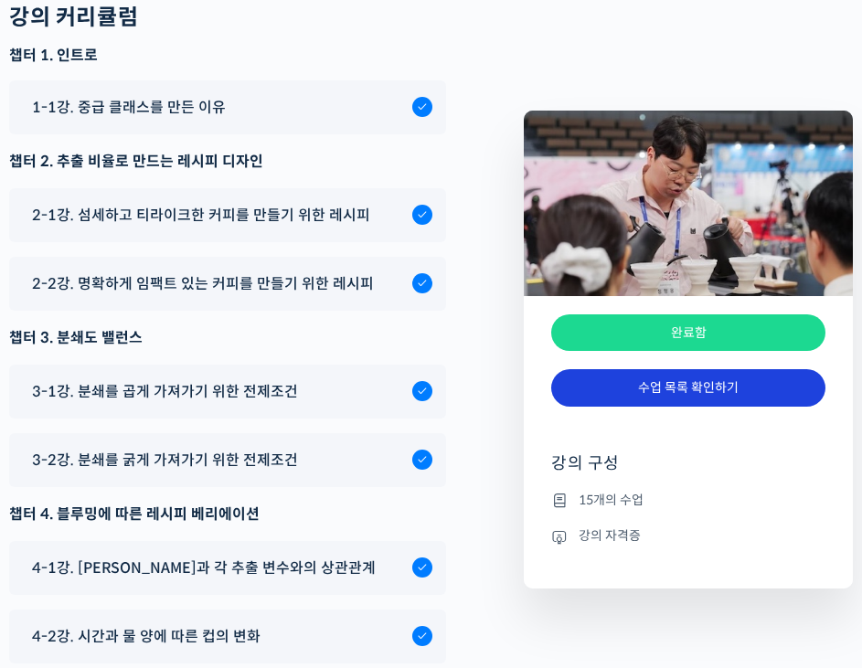 Image resolution: width=862 pixels, height=668 pixels. Describe the element at coordinates (201, 215) in the screenshot. I see `span: 2-1강. 섬세하고 티라이크한 커피를 만들기 위한 레시피` at that location.